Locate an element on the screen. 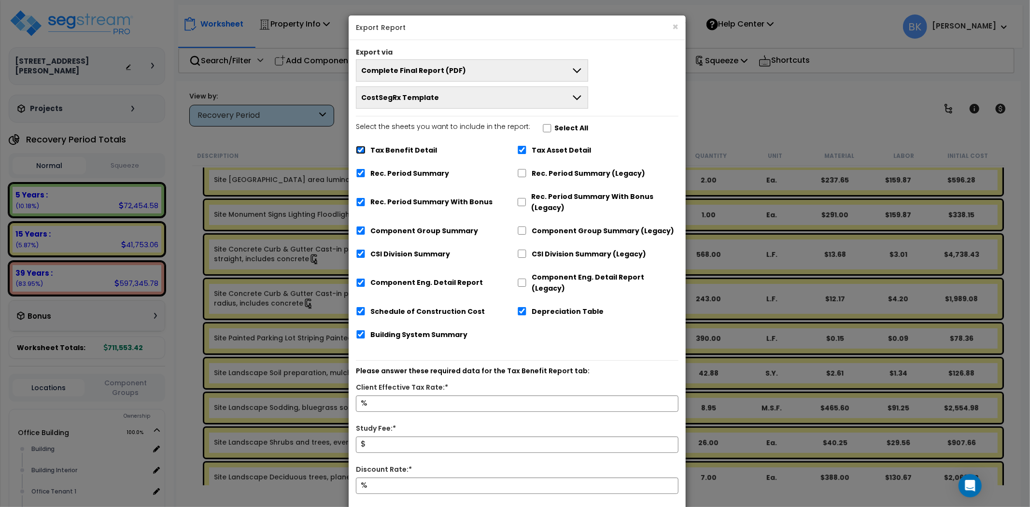  label: Component Eng. Detail Report is located at coordinates (426, 283).